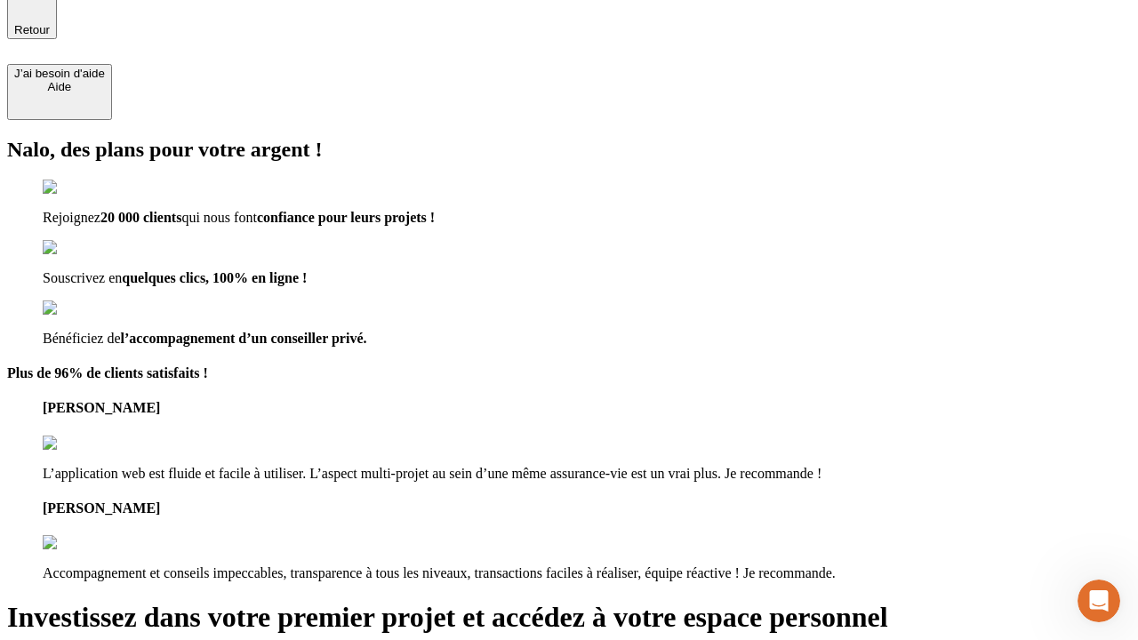 This screenshot has height=640, width=1138. What do you see at coordinates (569, 149) in the screenshot?
I see `h2: Nalo, des plans pour votre argent !` at bounding box center [569, 149].